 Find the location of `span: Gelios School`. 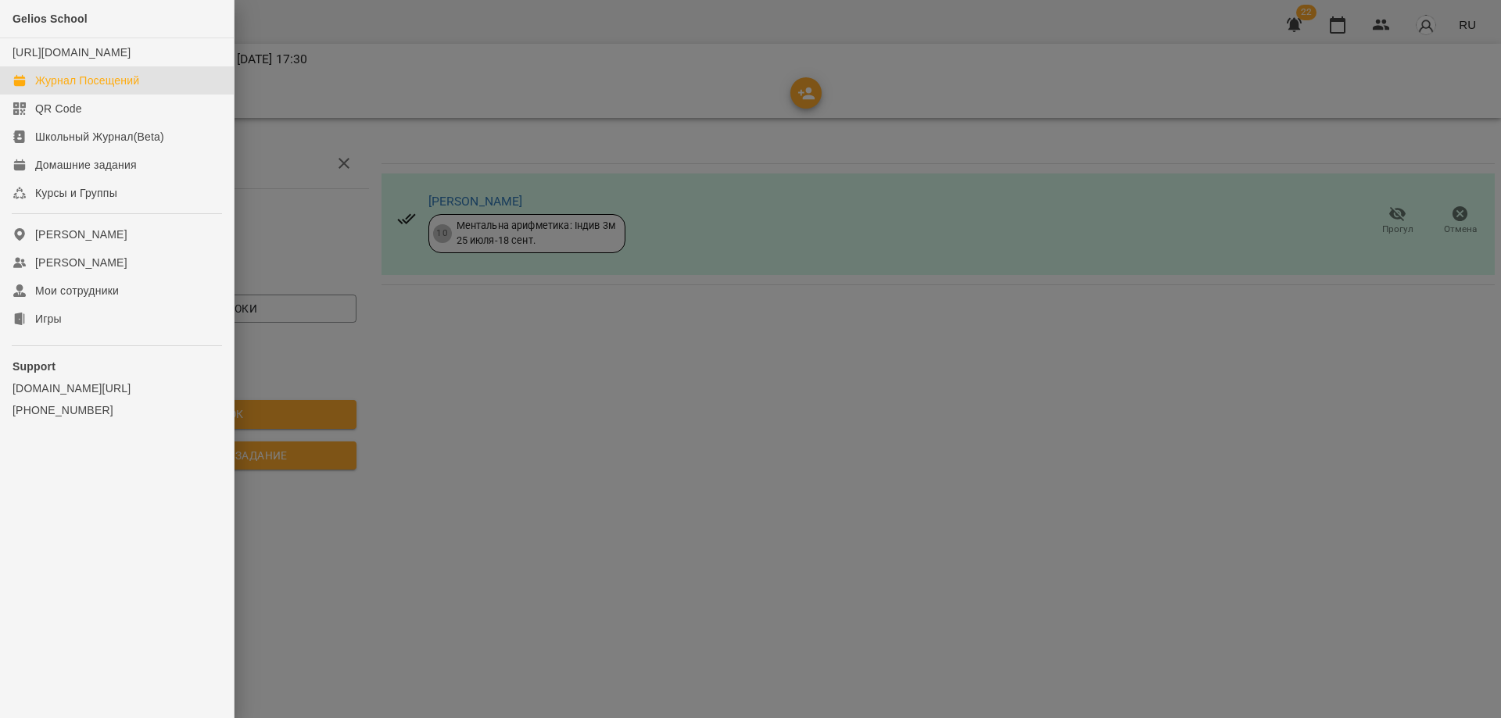

span: Gelios School is located at coordinates (50, 19).